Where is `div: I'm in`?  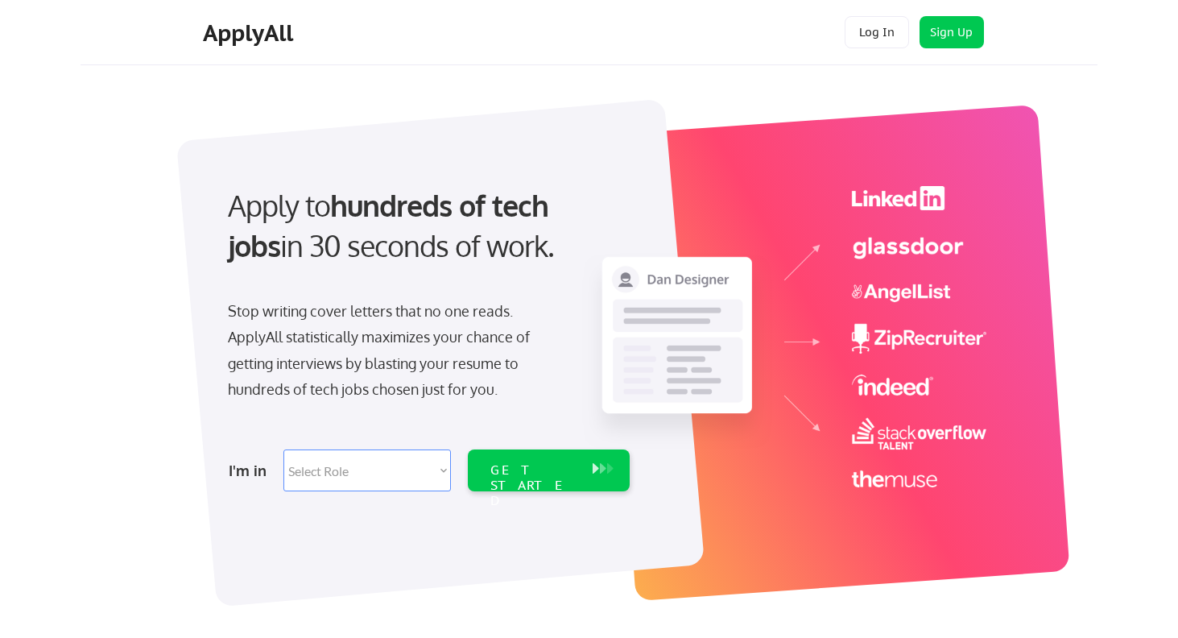 div: I'm in is located at coordinates (251, 470).